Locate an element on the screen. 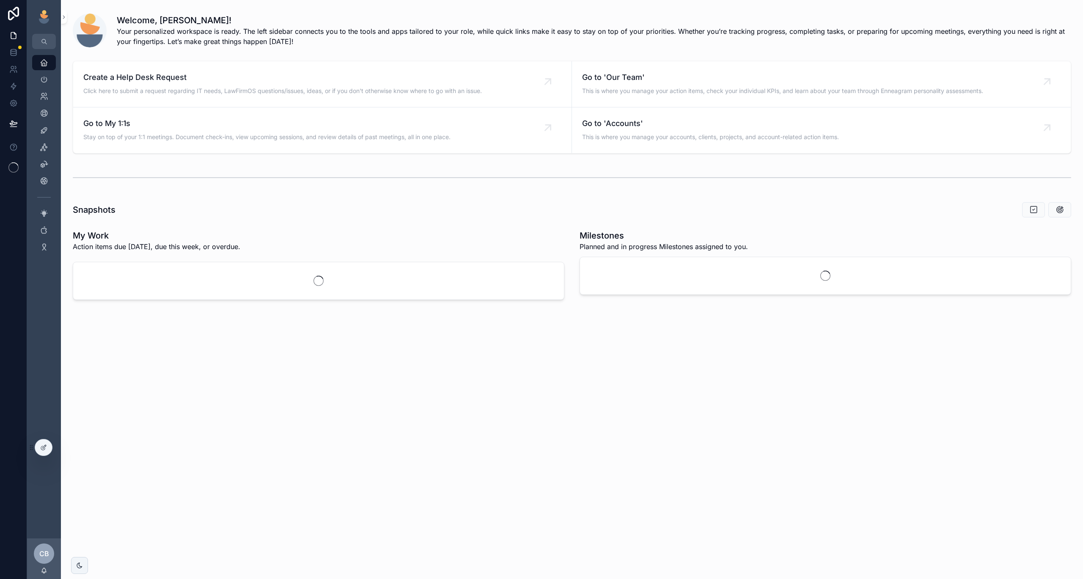 This screenshot has height=579, width=1083. img: App logo is located at coordinates (44, 17).